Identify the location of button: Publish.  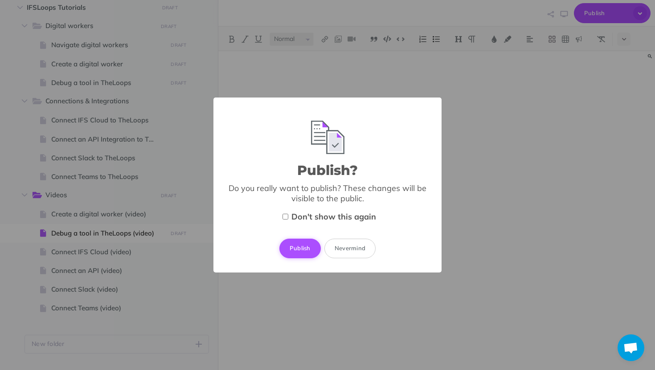
(300, 249).